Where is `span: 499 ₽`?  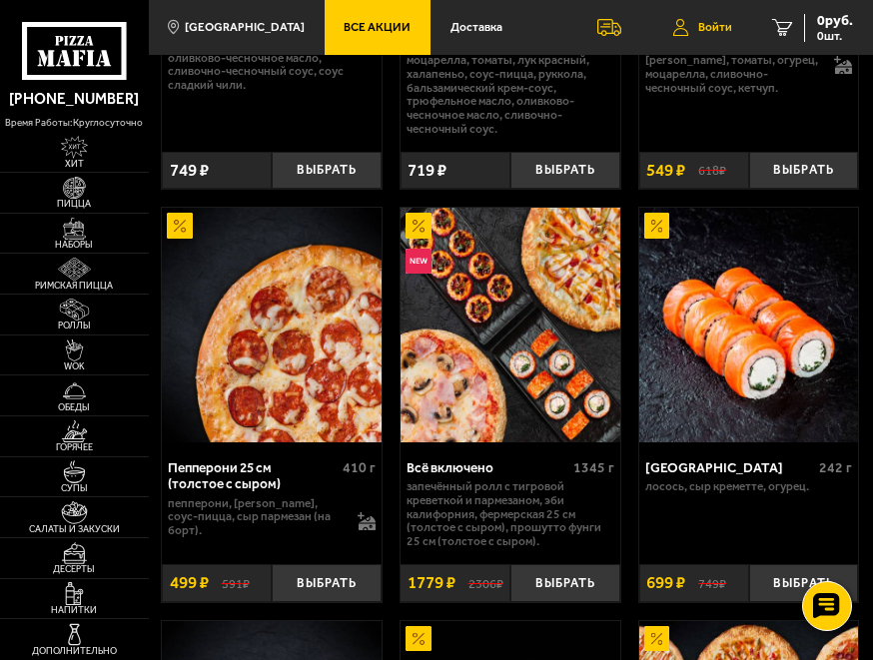 span: 499 ₽ is located at coordinates (189, 582).